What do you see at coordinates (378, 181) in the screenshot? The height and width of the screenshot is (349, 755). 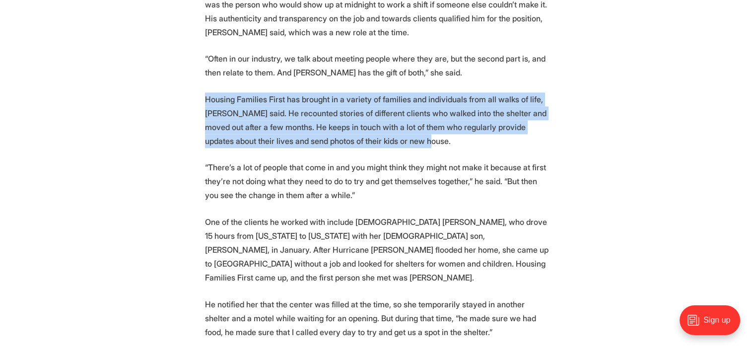 I see `p: “There’s a lot of people that come in and you might think they might not make it because at first...` at bounding box center [378, 181].